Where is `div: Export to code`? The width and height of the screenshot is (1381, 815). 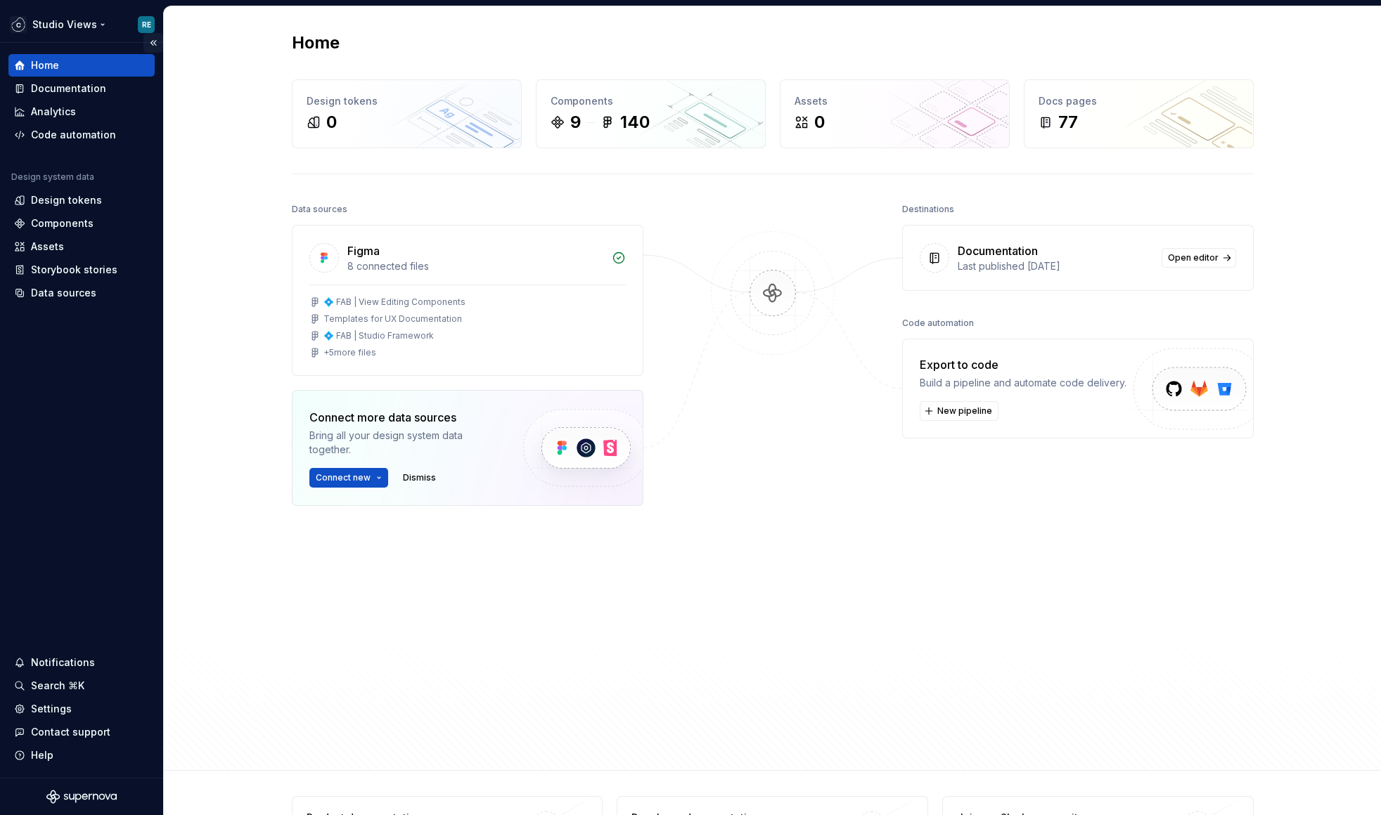
div: Export to code is located at coordinates (1023, 365).